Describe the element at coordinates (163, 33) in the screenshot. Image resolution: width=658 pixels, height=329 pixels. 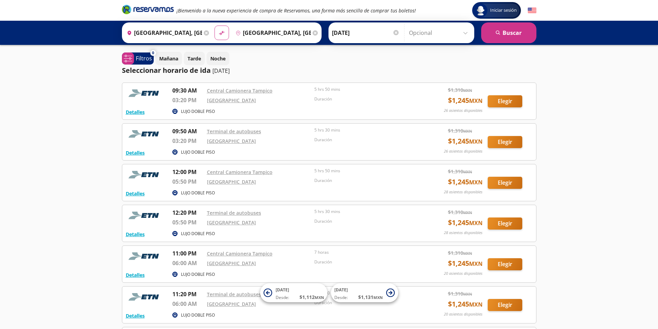
I see `input: Buscar Origen` at that location.